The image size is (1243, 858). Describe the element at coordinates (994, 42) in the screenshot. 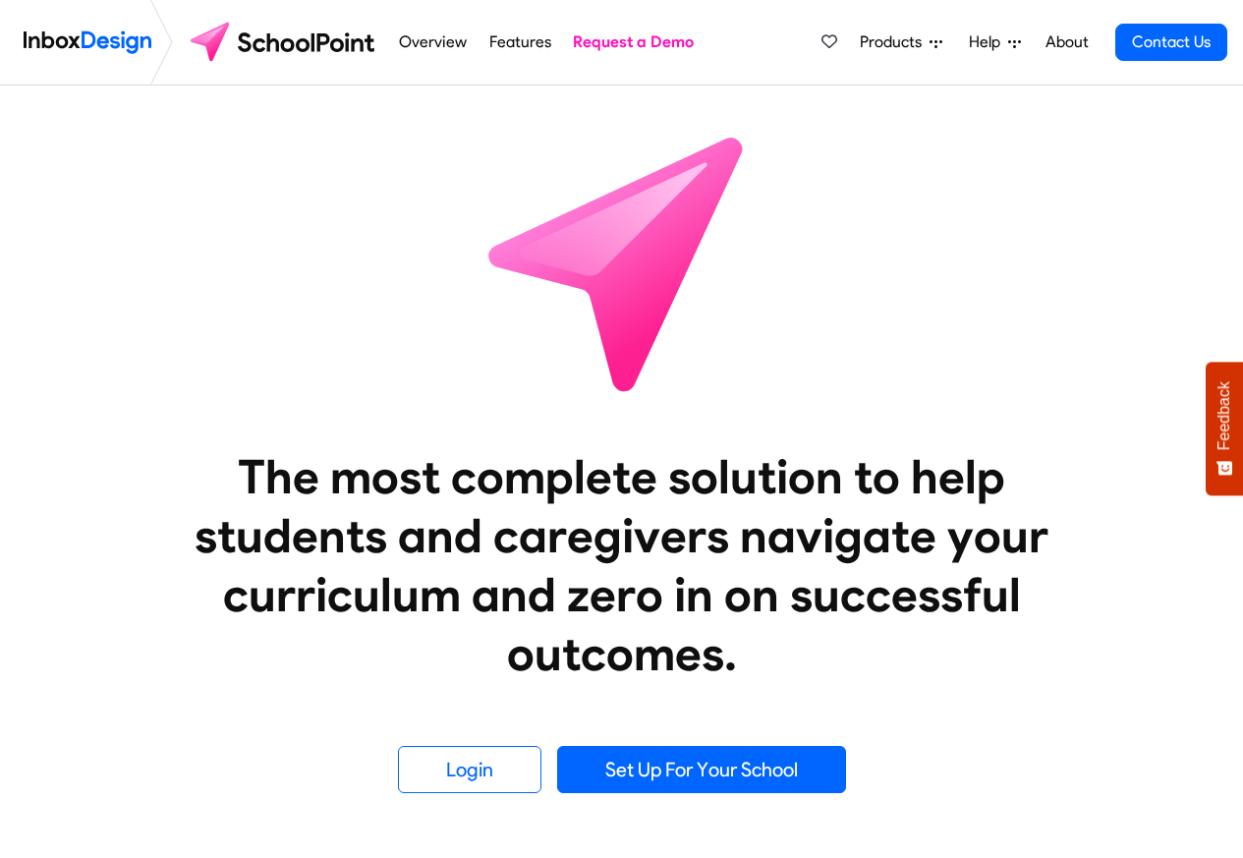

I see `a: Help` at that location.